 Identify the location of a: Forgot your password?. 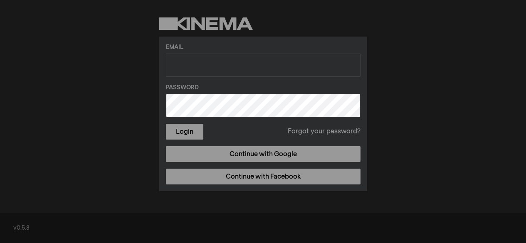
(324, 132).